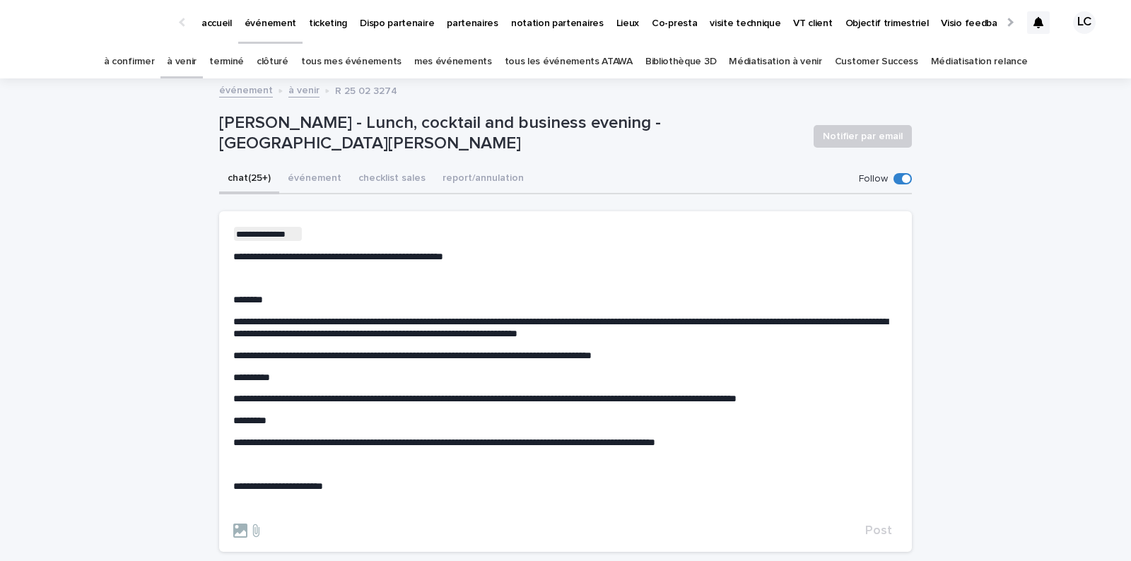  What do you see at coordinates (776, 62) in the screenshot?
I see `a: Médiatisation à venir` at bounding box center [776, 62].